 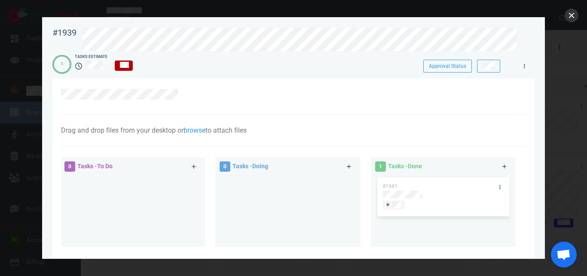 What do you see at coordinates (62, 64) in the screenshot?
I see `div: 1` at bounding box center [62, 64].